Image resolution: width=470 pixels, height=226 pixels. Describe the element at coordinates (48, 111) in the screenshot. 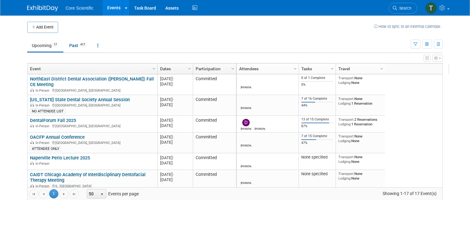

I see `div: NO ATTENDEE LIST` at that location.